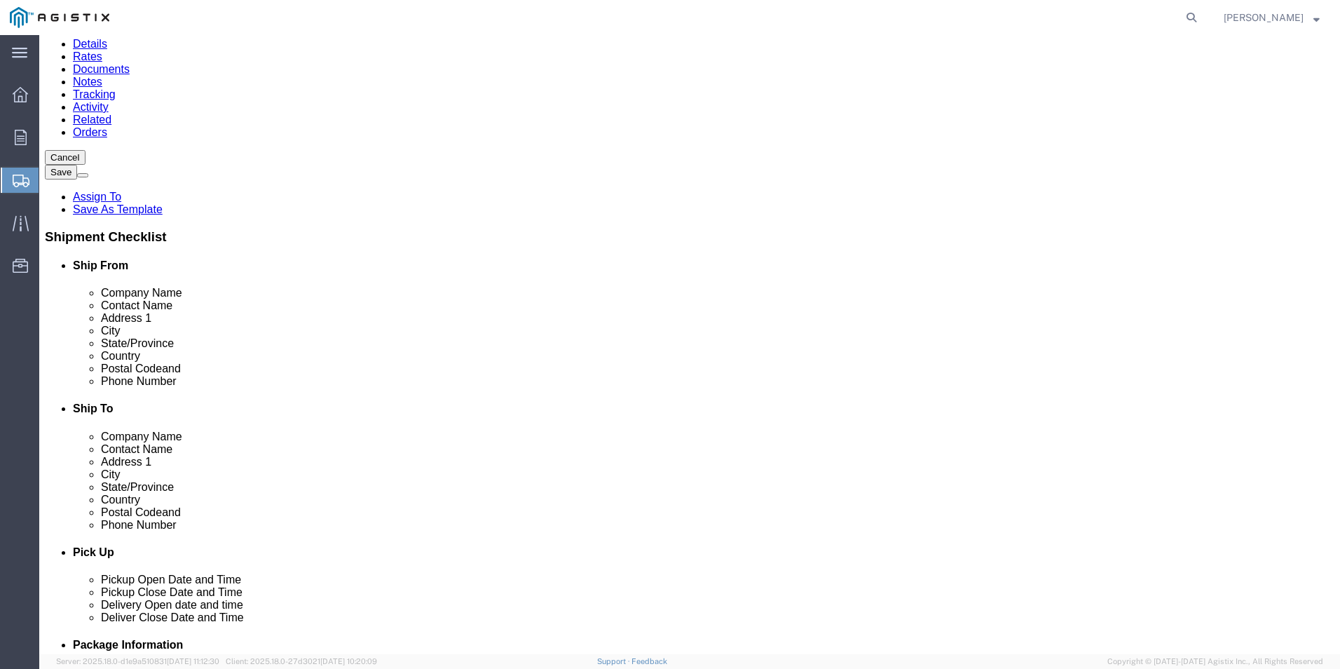 This screenshot has width=1340, height=669. What do you see at coordinates (1264, 18) in the screenshot?
I see `span: David Maravilla` at bounding box center [1264, 18].